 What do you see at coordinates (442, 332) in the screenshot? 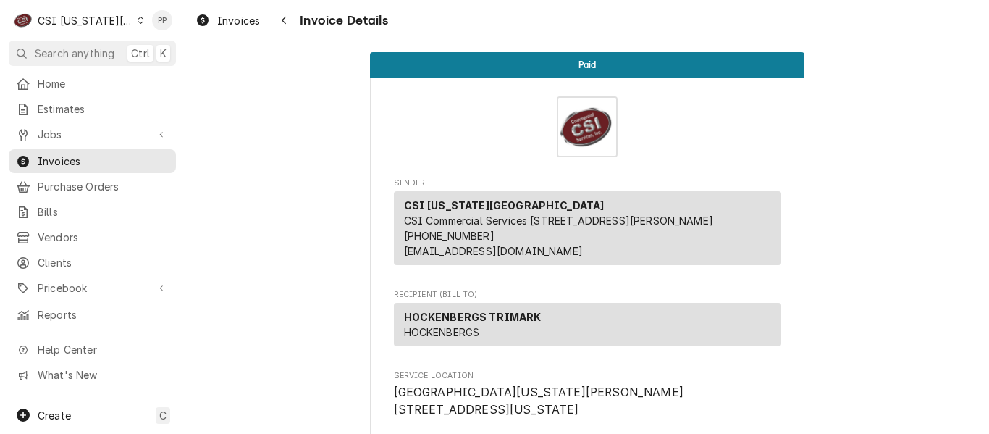
I see `span: HOCKENBERGS` at bounding box center [442, 332].